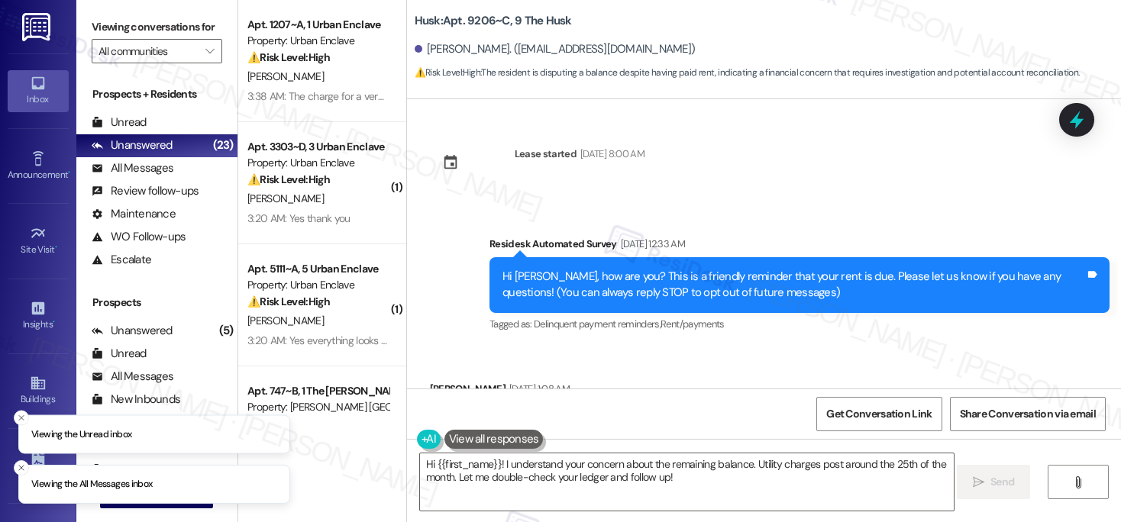 The height and width of the screenshot is (522, 1121). I want to click on a: Site Visit •, so click(38, 241).